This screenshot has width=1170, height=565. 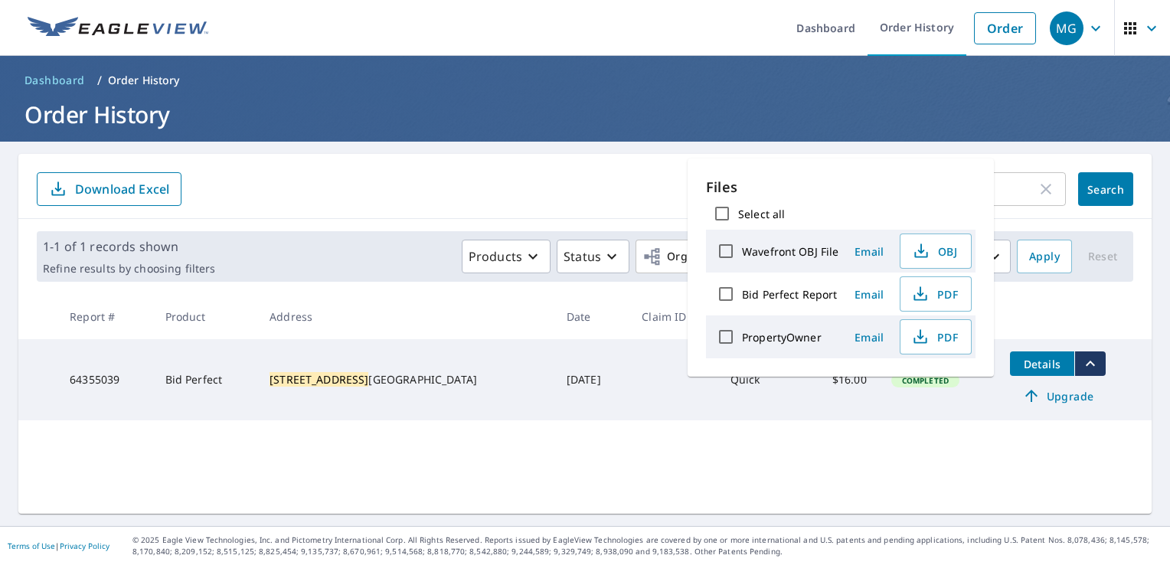 What do you see at coordinates (205, 380) in the screenshot?
I see `td: Bid Perfect` at bounding box center [205, 380].